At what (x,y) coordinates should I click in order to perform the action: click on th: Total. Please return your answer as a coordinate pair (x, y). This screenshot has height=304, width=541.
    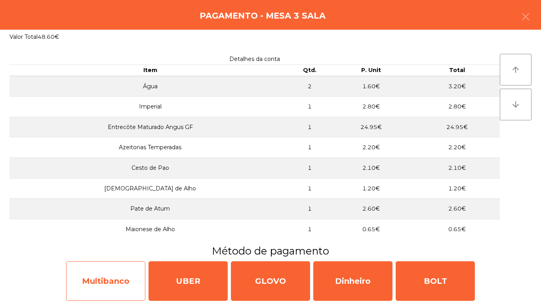
    Looking at the image, I should click on (456, 70).